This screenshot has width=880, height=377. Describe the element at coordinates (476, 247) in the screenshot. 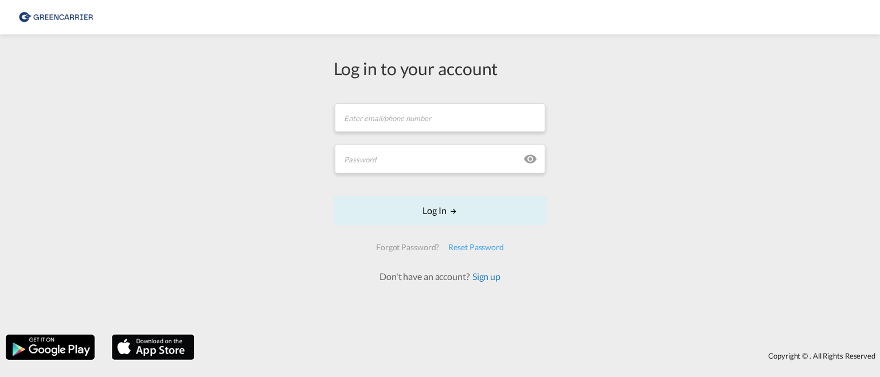

I see `div: Reset Password` at that location.